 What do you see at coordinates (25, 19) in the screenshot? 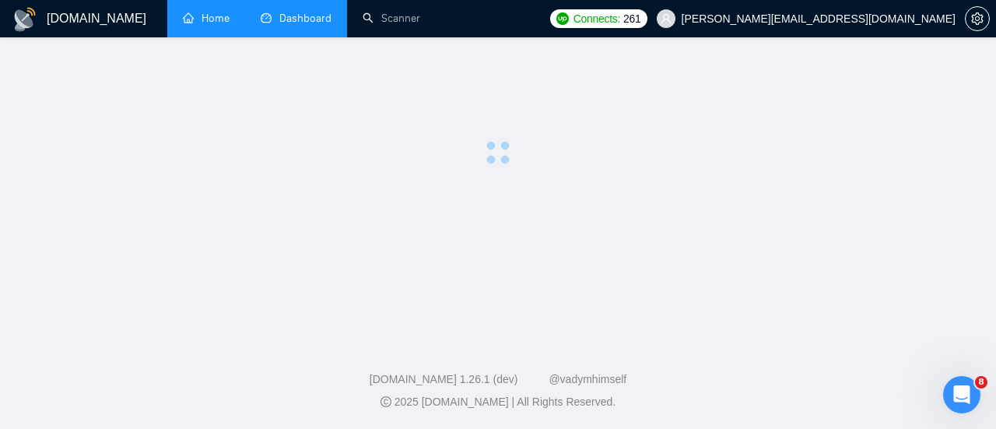
I see `img: logo` at bounding box center [25, 19].